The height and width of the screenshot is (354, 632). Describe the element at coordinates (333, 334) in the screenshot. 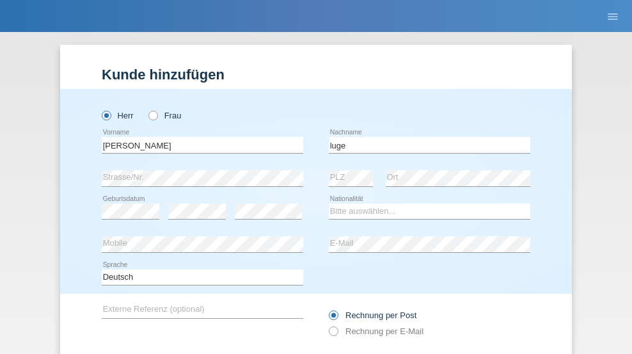

I see `input: Rechnung per E-Mail` at that location.